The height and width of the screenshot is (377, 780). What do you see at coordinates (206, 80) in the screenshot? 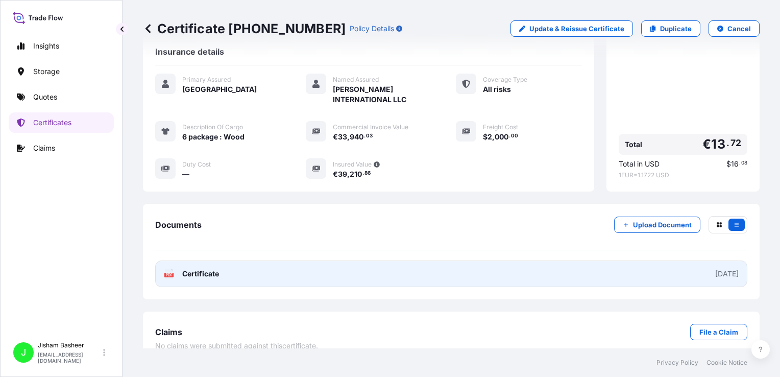
I see `span: Primary Assured` at bounding box center [206, 80].